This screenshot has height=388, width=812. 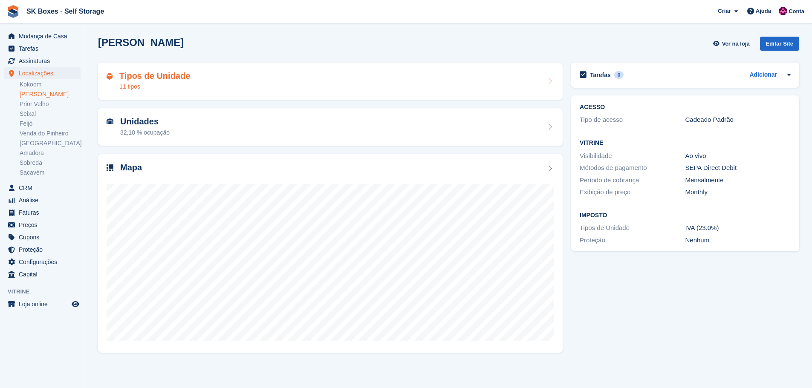 I want to click on a: Mapa, so click(x=330, y=254).